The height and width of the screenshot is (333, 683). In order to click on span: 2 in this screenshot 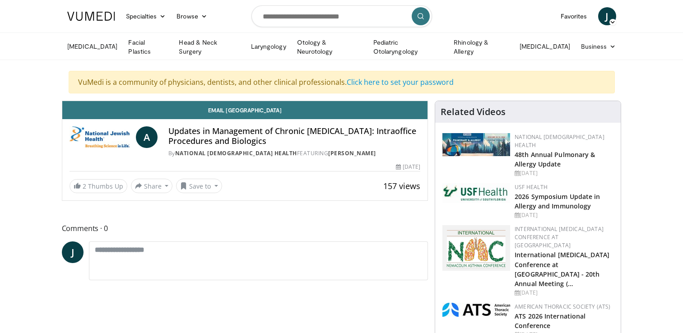, I will do `click(84, 186)`.